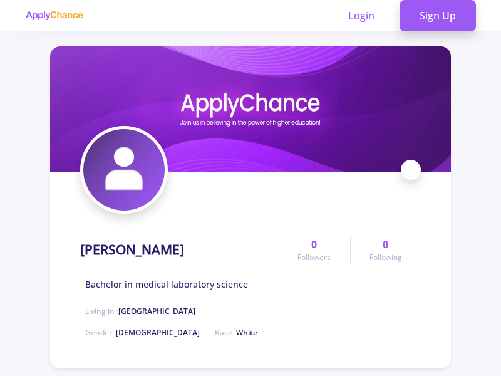 The width and height of the screenshot is (501, 376). I want to click on img: Aslancover image, so click(250, 109).